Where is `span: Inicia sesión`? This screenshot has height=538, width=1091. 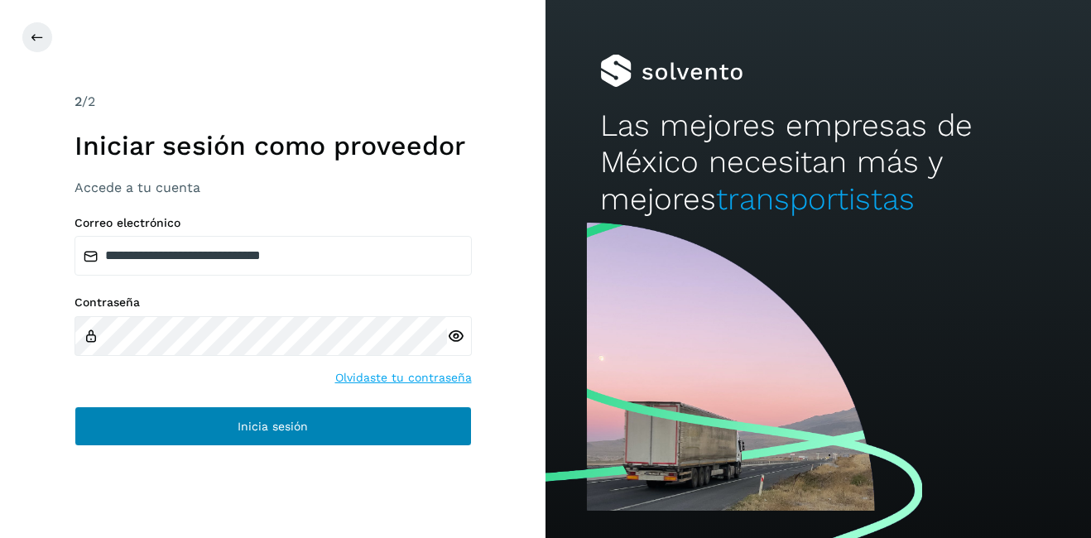 span: Inicia sesión is located at coordinates (272, 426).